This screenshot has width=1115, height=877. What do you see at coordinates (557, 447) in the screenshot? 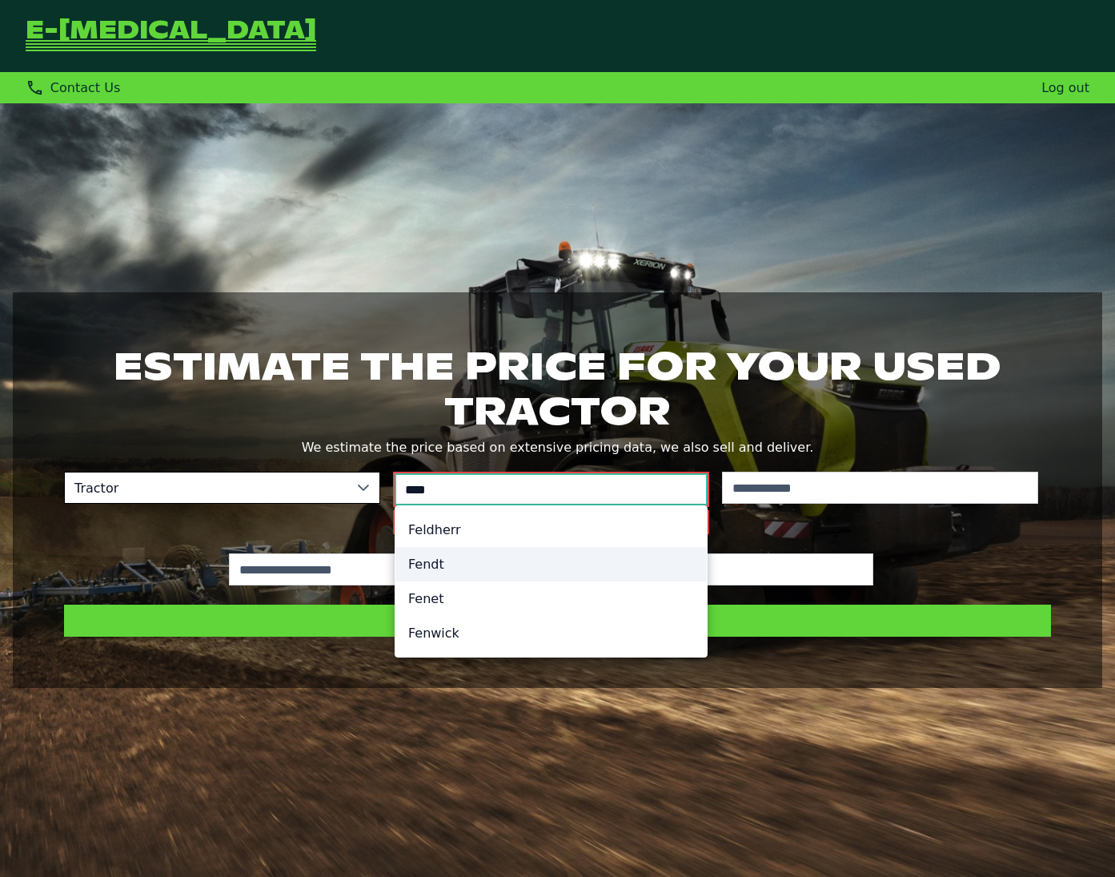
I see `p: We estimate the price based on extensive pricing data, we also sell and deliver.` at bounding box center [557, 447].